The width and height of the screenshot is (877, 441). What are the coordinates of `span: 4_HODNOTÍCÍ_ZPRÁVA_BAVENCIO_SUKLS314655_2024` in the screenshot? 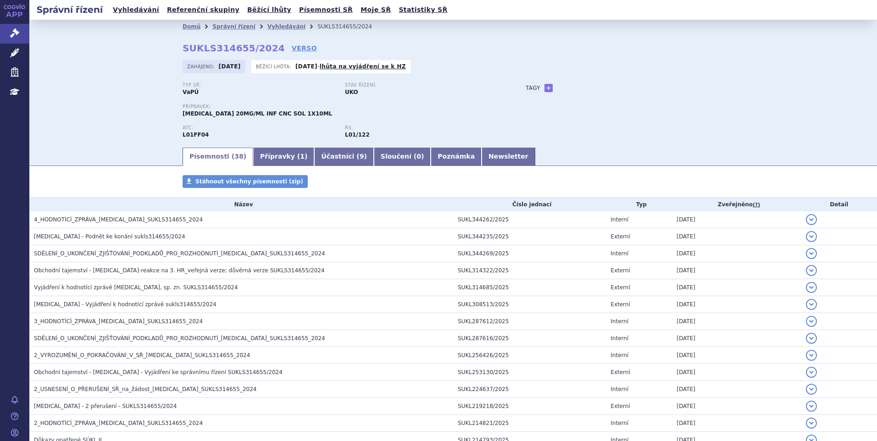 It's located at (118, 220).